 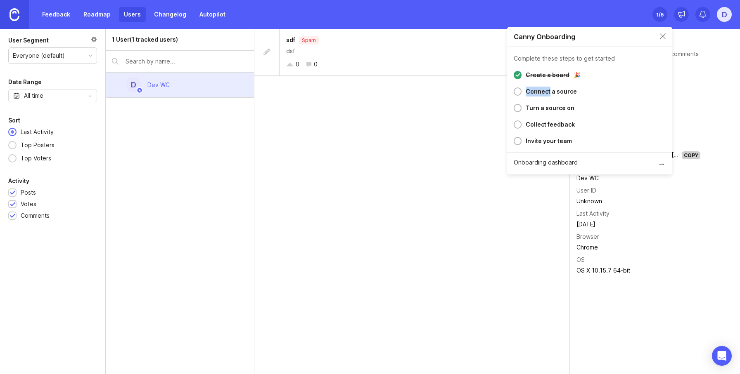 What do you see at coordinates (291, 40) in the screenshot?
I see `span: sdf` at bounding box center [291, 40].